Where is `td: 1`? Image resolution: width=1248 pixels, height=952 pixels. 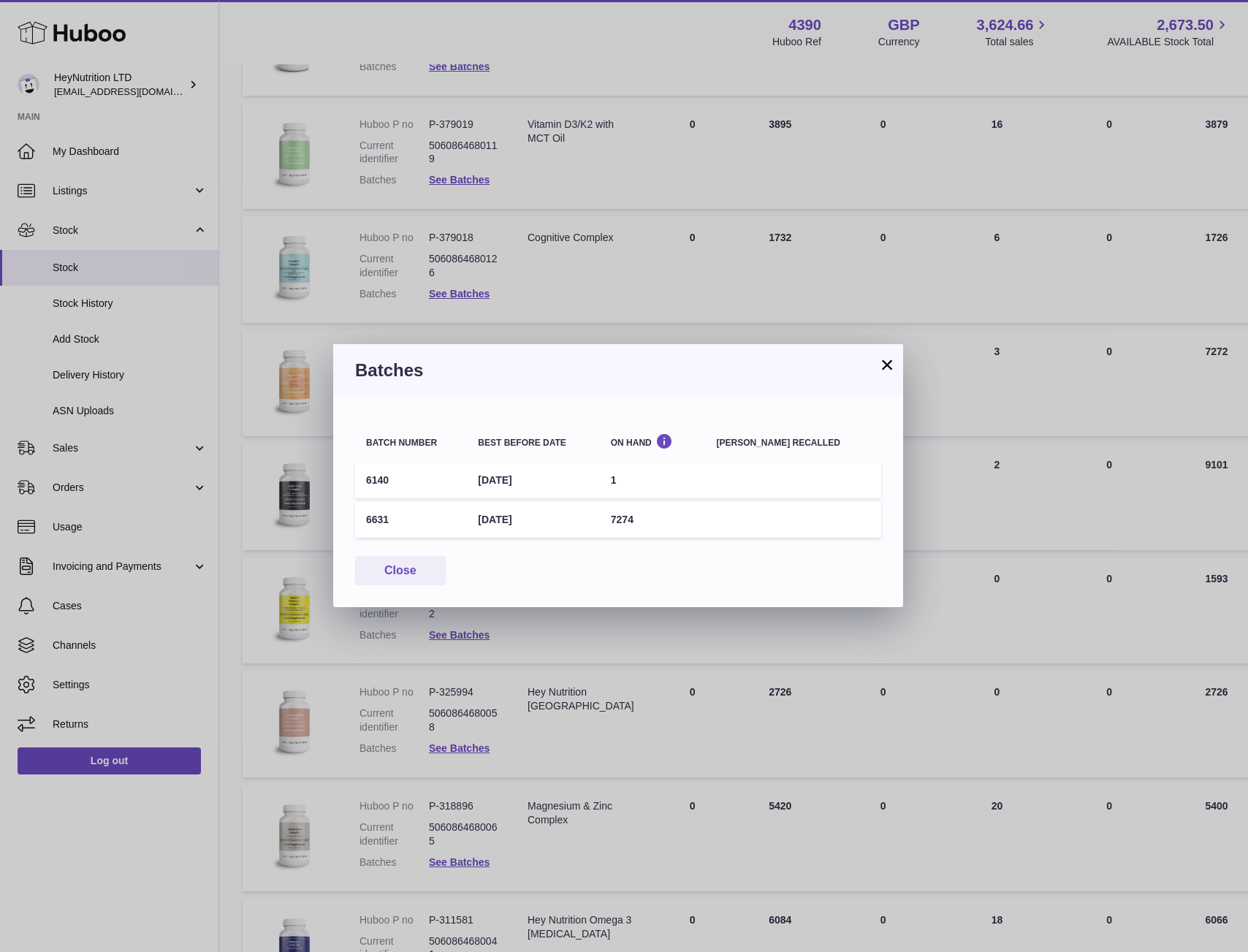 td: 1 is located at coordinates (653, 480).